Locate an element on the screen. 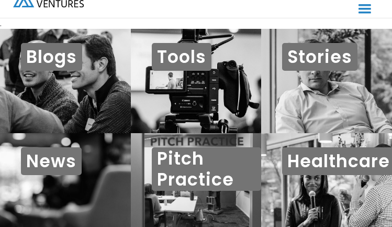 The width and height of the screenshot is (392, 227). a: Tools is located at coordinates (196, 81).